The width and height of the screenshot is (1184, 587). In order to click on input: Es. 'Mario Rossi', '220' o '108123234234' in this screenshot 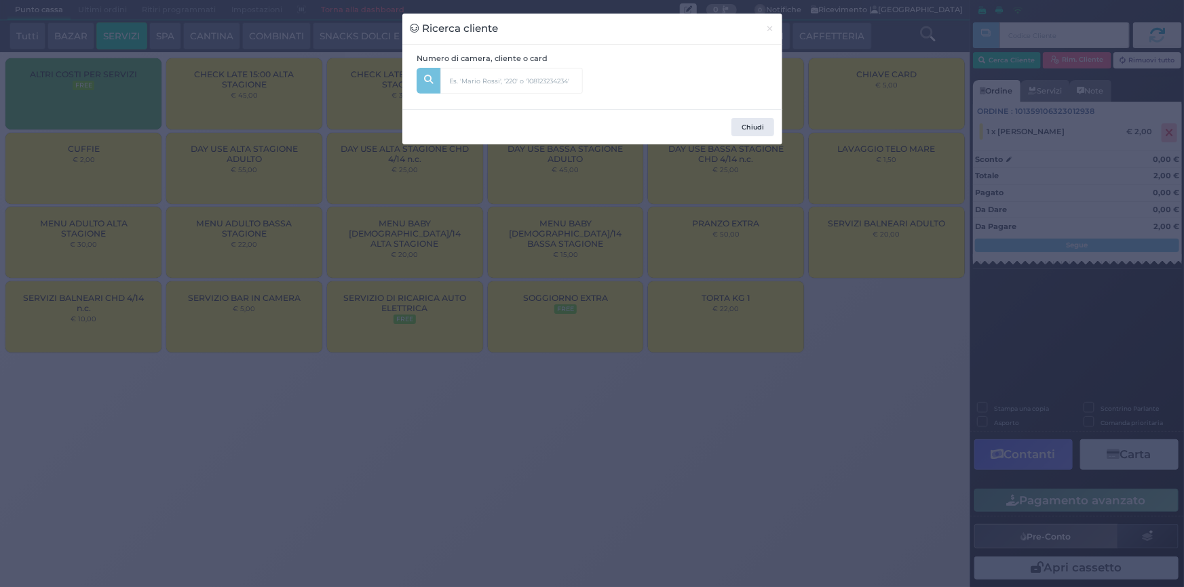, I will do `click(511, 81)`.